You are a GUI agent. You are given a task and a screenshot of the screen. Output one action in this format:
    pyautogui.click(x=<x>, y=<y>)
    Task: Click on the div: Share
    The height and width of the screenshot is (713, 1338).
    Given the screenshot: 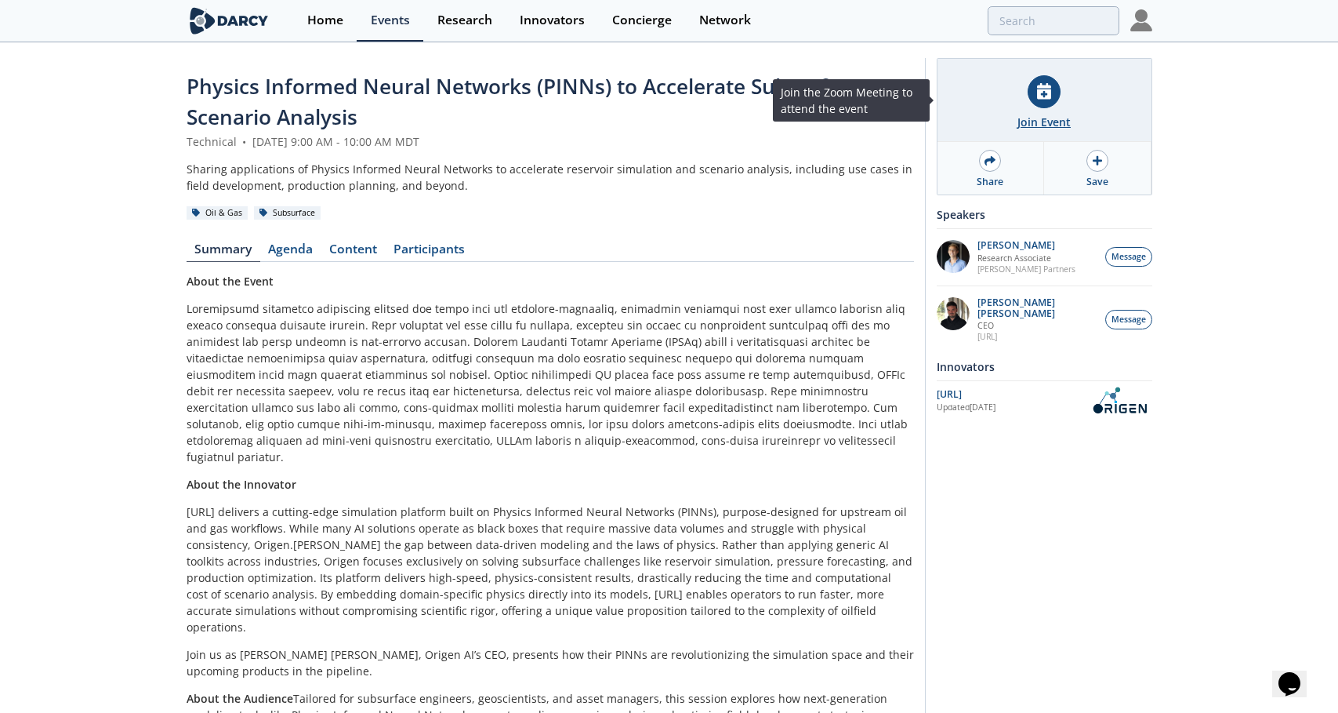 What is the action you would take?
    pyautogui.click(x=990, y=182)
    